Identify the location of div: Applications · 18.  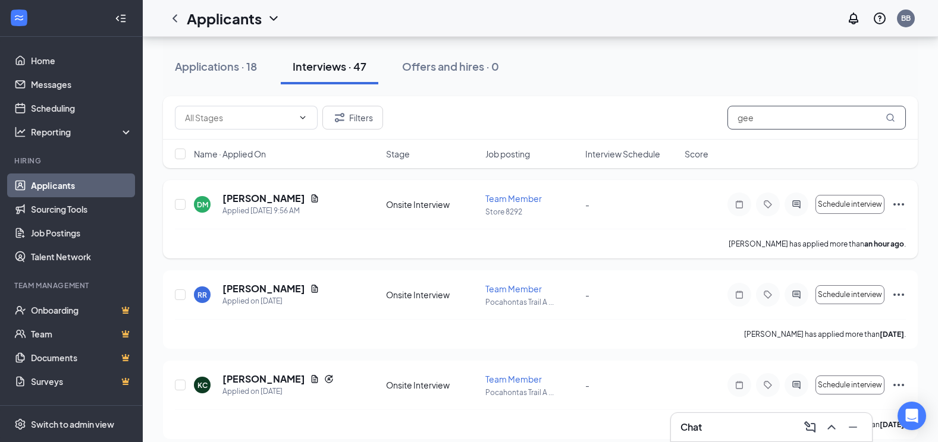
(216, 66).